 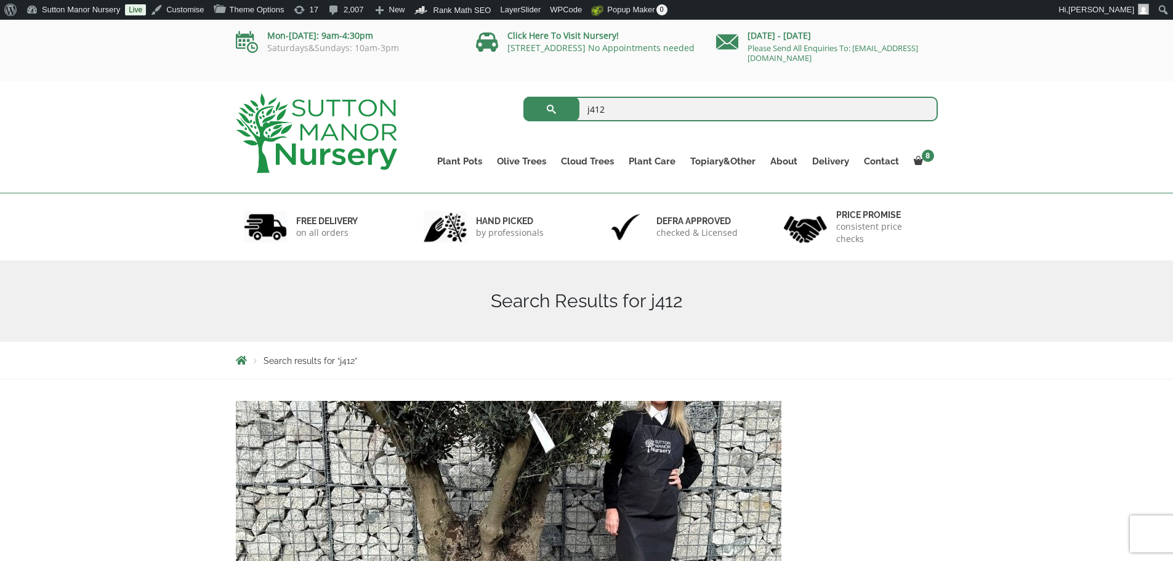 I want to click on img: 3.jpg, so click(x=626, y=227).